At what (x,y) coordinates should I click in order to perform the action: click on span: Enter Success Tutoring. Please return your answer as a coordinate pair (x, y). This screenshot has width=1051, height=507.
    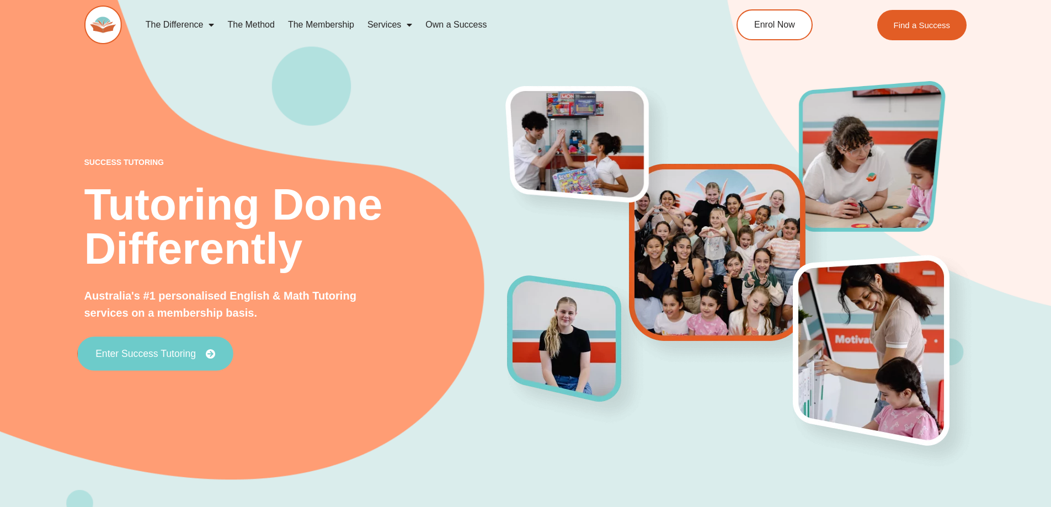
    Looking at the image, I should click on (146, 354).